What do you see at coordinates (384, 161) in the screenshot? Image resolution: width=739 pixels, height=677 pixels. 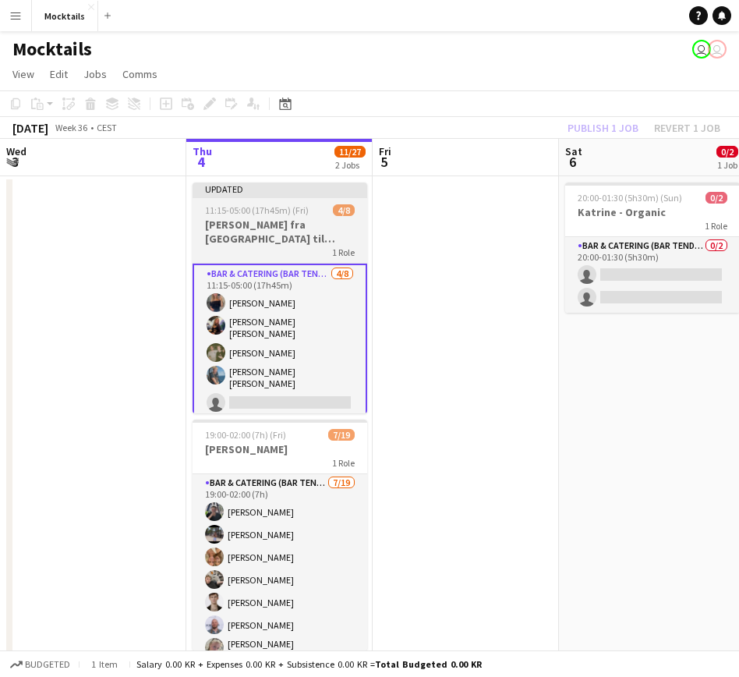 I see `span: 5` at bounding box center [384, 161].